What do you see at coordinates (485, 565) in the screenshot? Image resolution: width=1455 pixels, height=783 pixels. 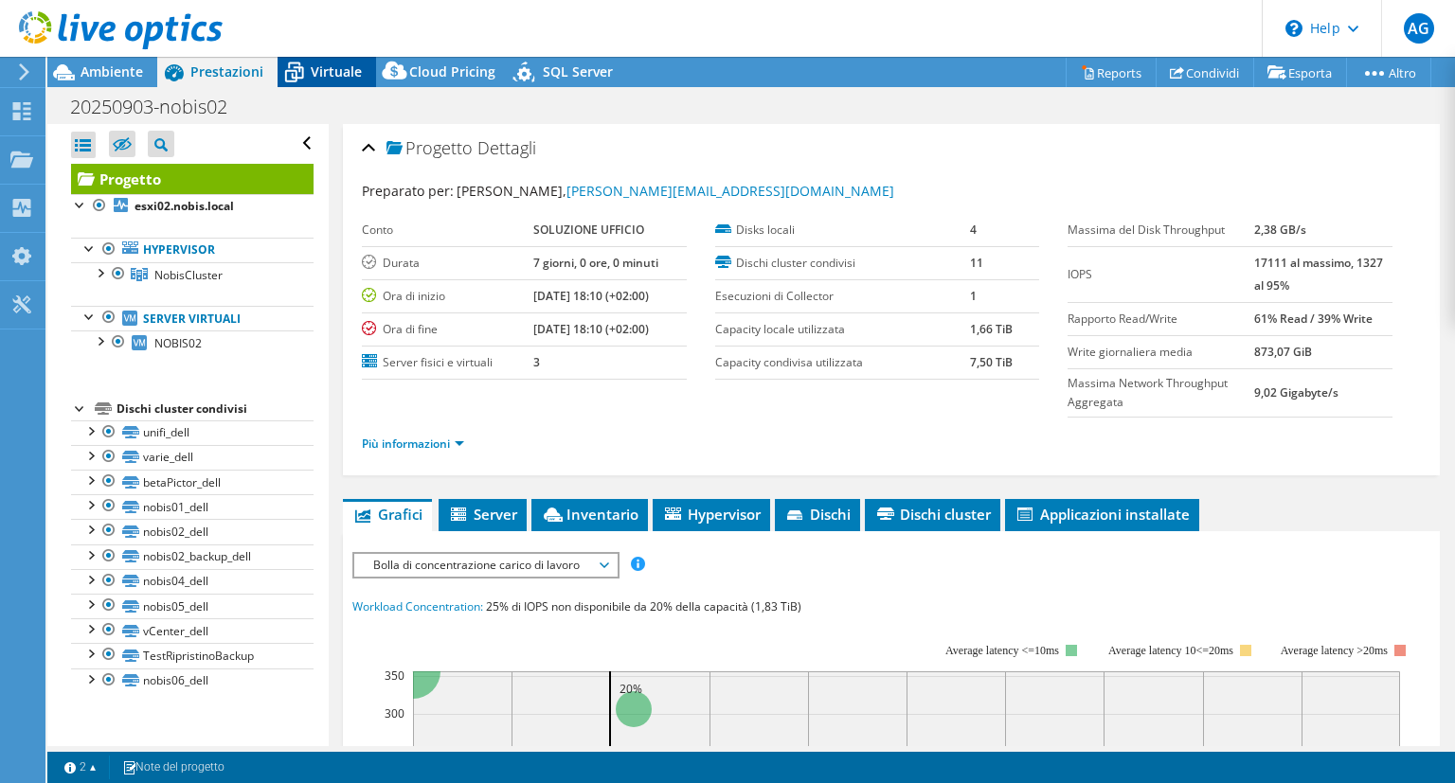 I see `span: Bolla di concentrazione carico di lavoro` at bounding box center [485, 565].